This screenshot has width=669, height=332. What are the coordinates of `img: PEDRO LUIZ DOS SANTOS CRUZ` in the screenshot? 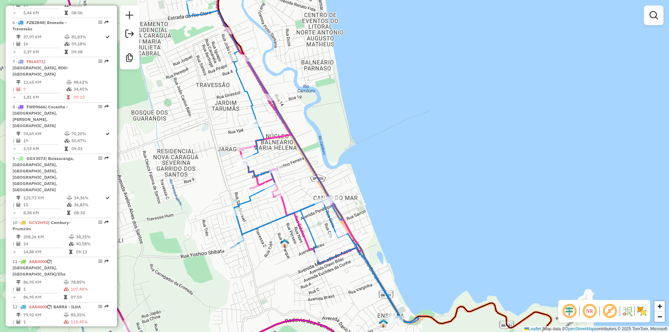 It's located at (285, 243).